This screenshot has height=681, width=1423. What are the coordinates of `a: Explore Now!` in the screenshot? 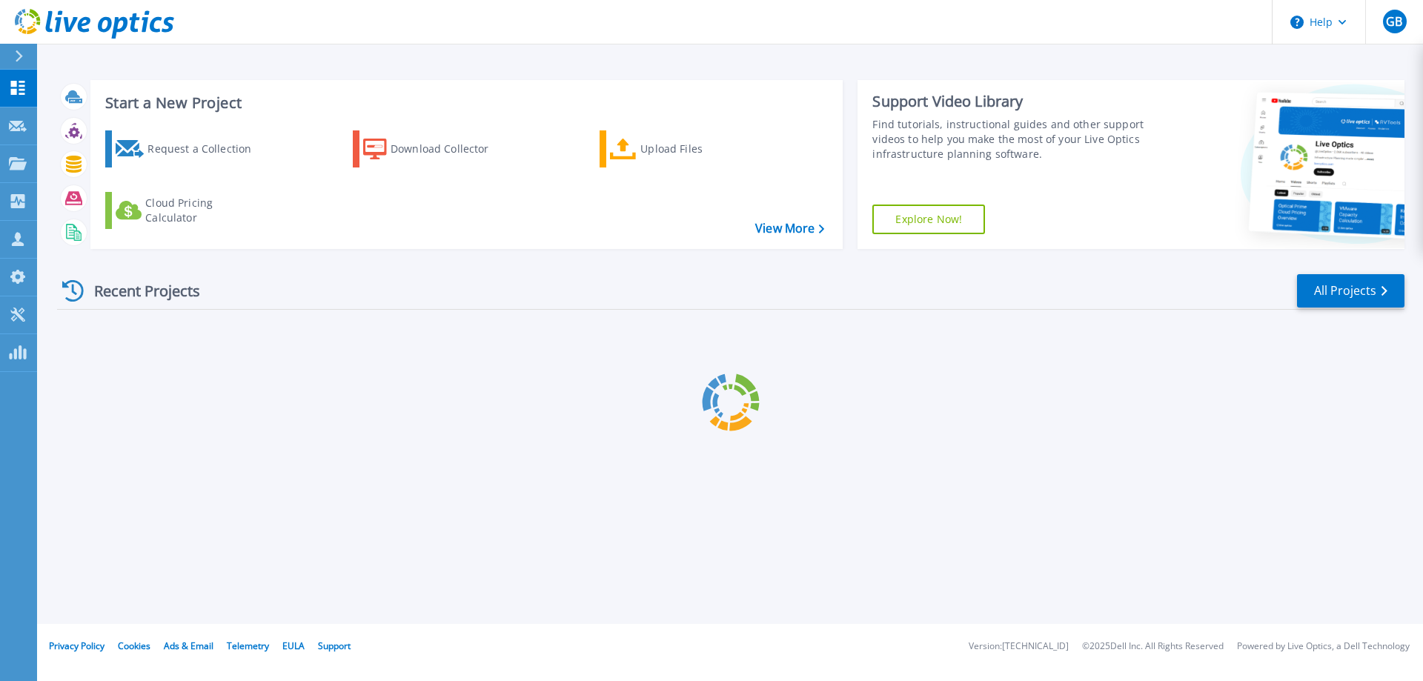 It's located at (929, 219).